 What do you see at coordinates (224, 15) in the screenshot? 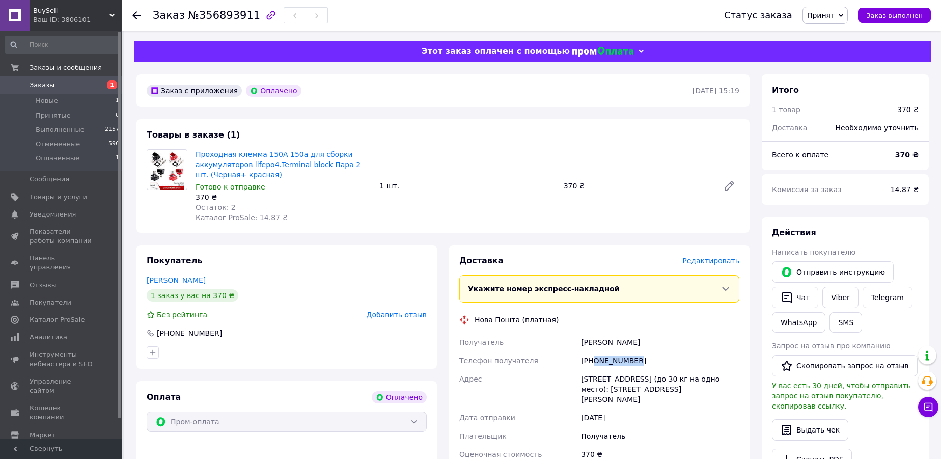
I see `span: №356893911` at bounding box center [224, 15].